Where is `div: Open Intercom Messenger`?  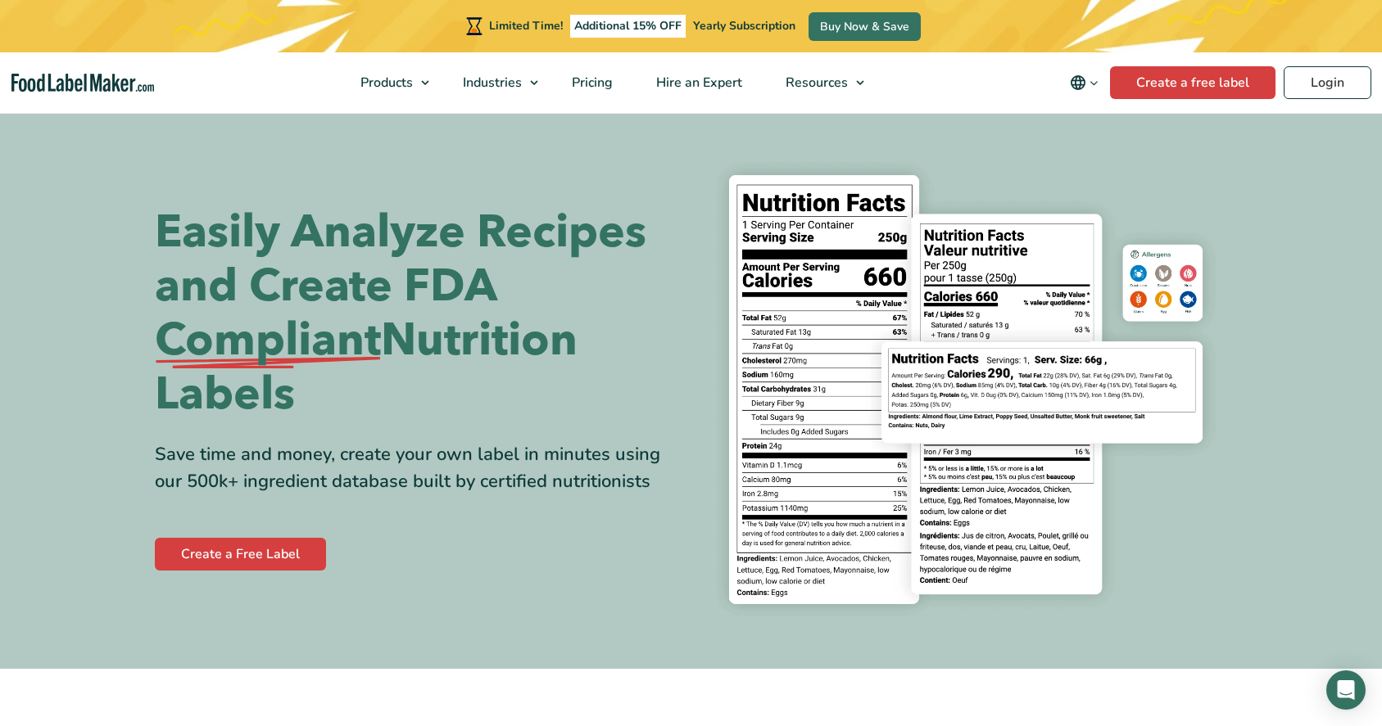 div: Open Intercom Messenger is located at coordinates (1346, 690).